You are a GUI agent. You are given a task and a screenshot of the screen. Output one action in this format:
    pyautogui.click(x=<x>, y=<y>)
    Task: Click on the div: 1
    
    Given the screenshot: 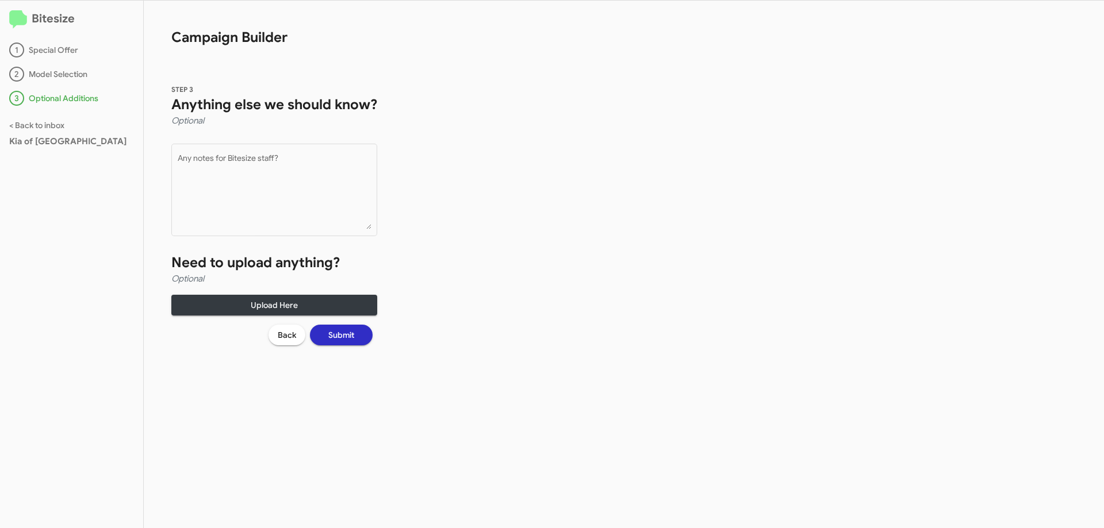 What is the action you would take?
    pyautogui.click(x=17, y=50)
    